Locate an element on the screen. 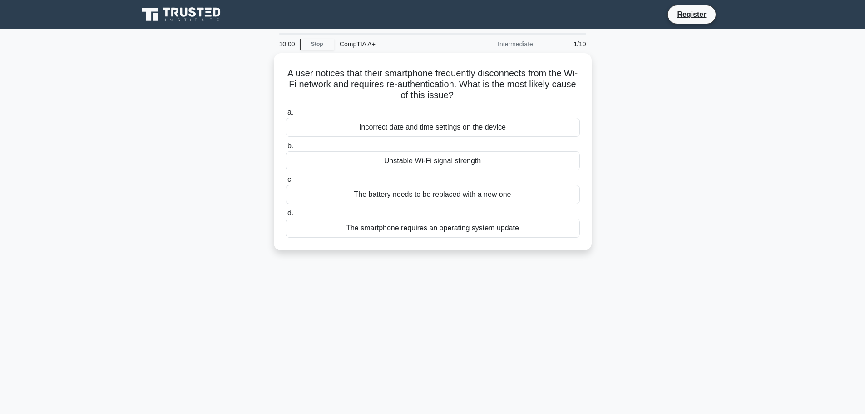  div: The smartphone requires an operating system update is located at coordinates (433, 228).